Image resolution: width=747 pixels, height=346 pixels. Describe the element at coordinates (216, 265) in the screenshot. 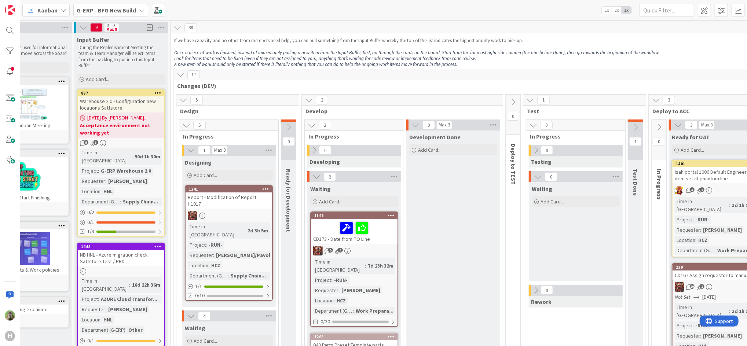

I see `div: HCZ` at that location.